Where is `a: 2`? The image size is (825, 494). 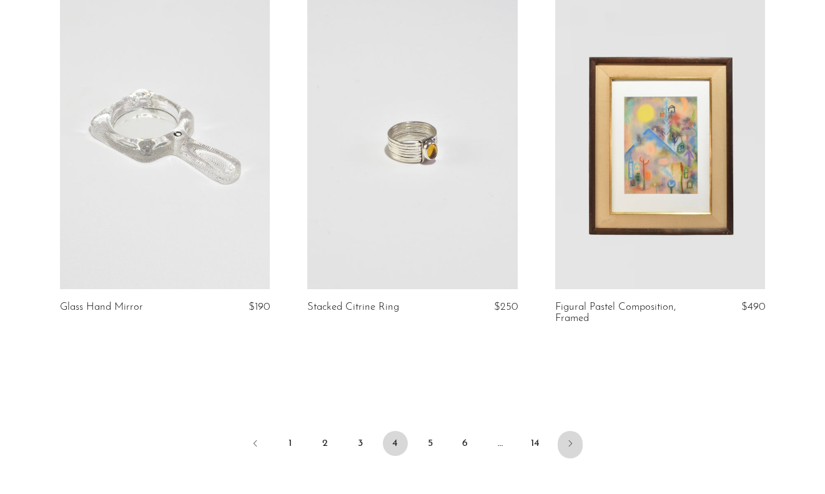
a: 2 is located at coordinates (325, 444).